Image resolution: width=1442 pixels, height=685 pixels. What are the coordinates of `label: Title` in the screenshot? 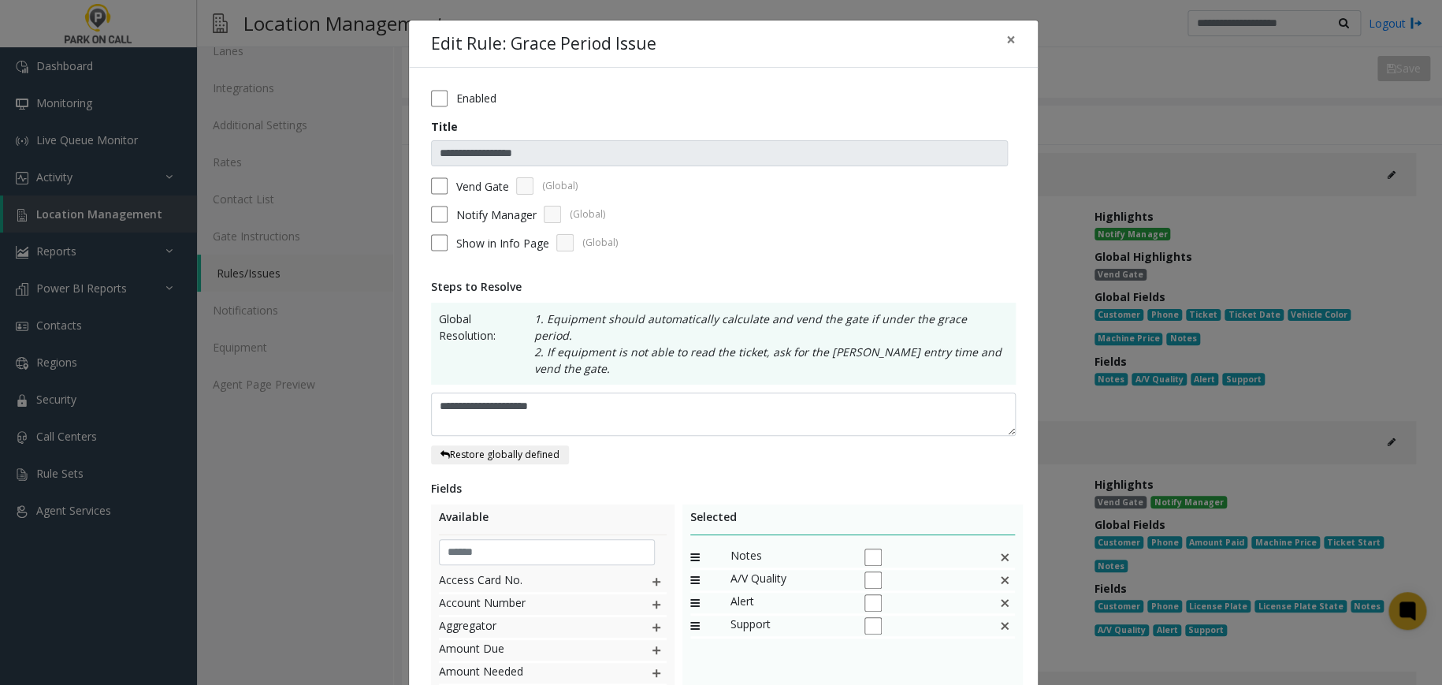 It's located at (444, 126).